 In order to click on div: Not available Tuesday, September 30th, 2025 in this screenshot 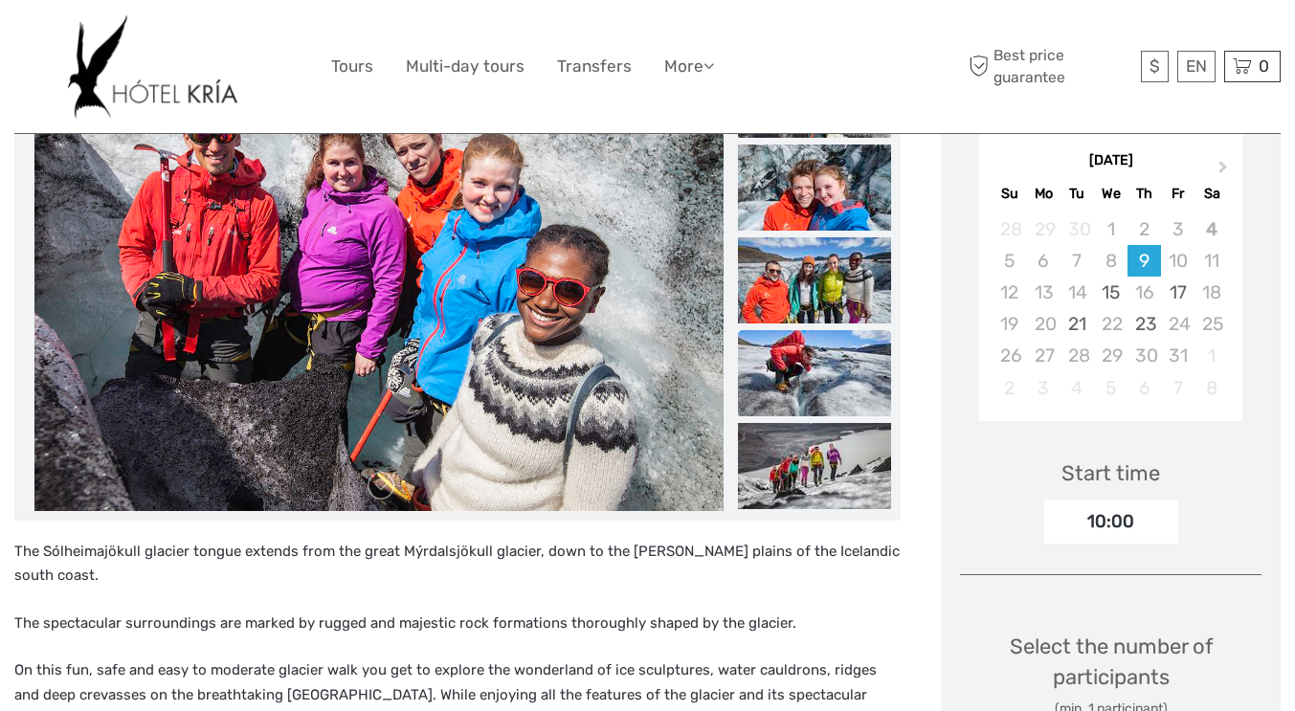, I will do `click(1076, 229)`.